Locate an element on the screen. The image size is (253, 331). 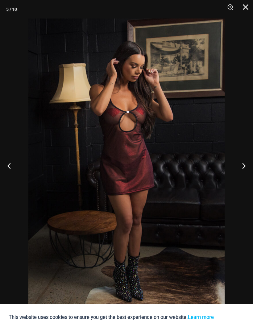
button: Accept is located at coordinates (232, 318).